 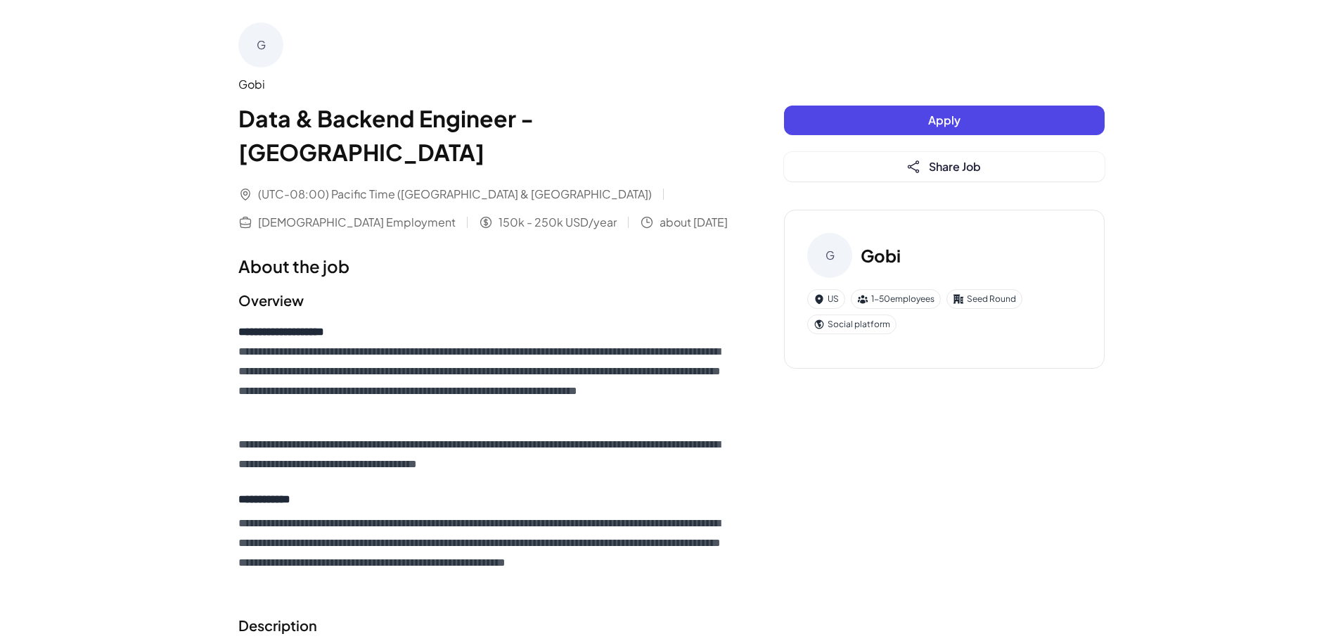 What do you see at coordinates (483, 625) in the screenshot?
I see `h2: Description` at bounding box center [483, 625].